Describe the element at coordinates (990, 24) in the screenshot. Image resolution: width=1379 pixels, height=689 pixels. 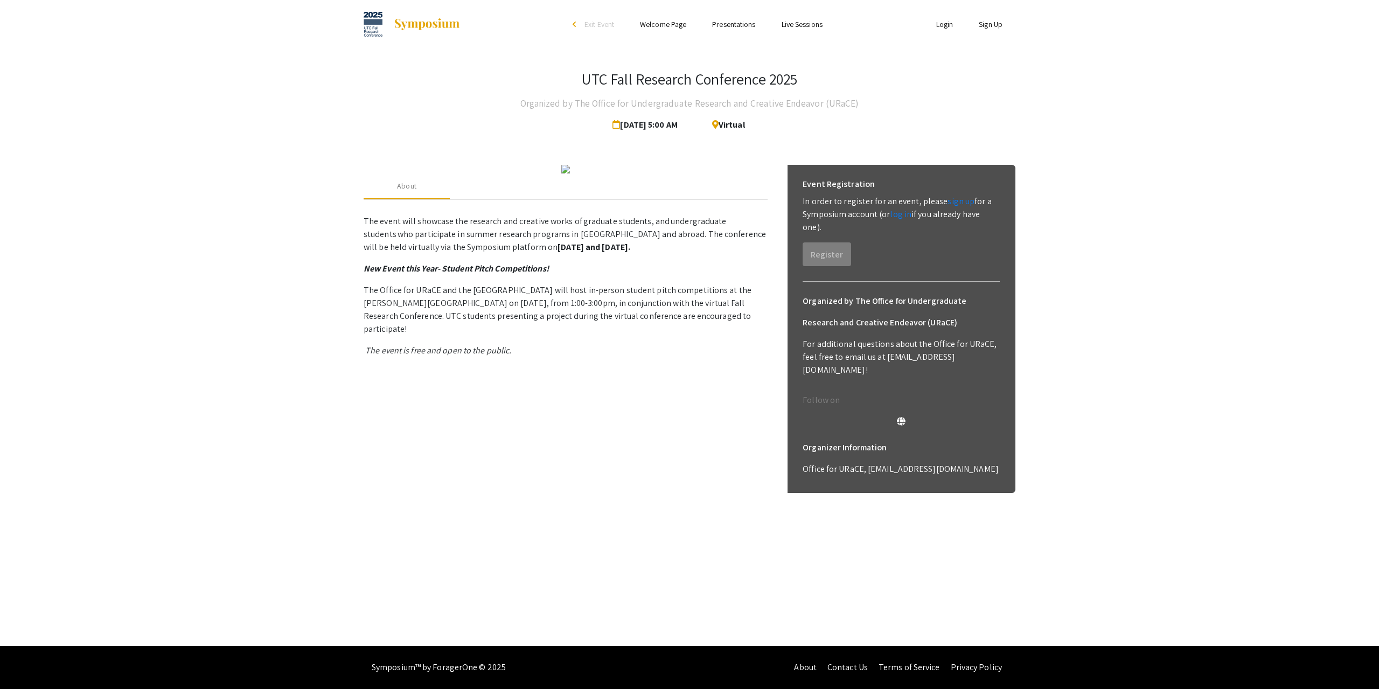
I see `a: Sign Up` at that location.